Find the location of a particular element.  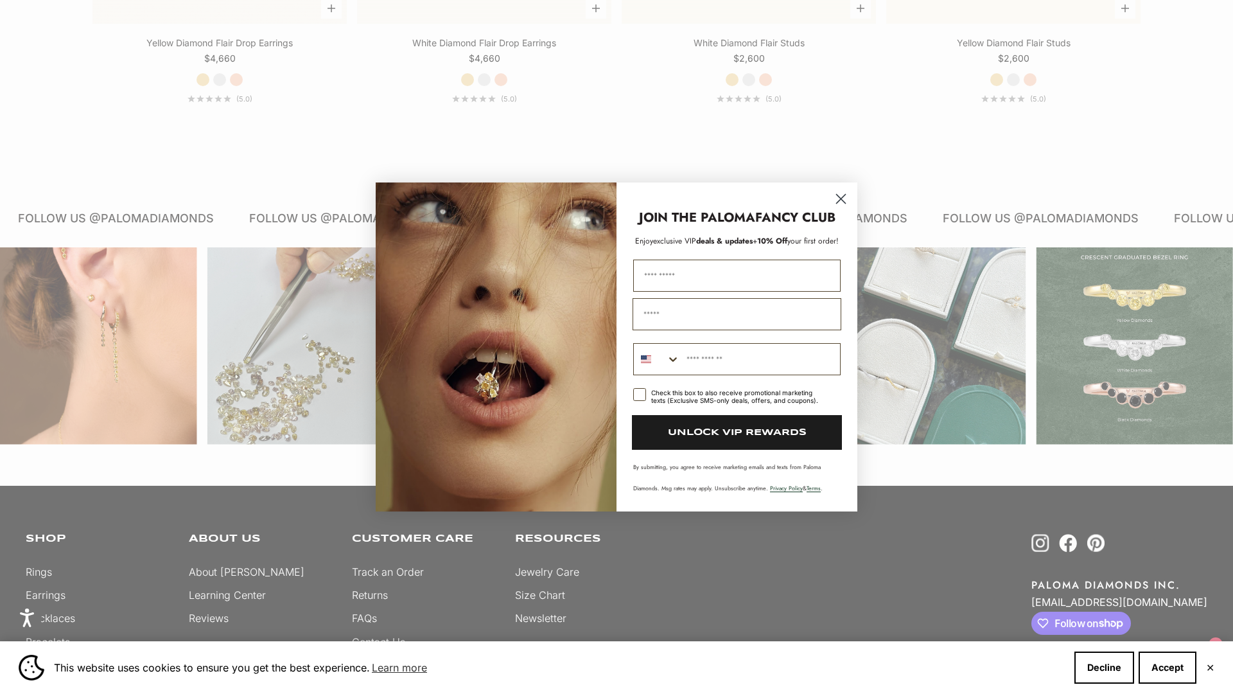

button: Decline is located at coordinates (1104, 667).